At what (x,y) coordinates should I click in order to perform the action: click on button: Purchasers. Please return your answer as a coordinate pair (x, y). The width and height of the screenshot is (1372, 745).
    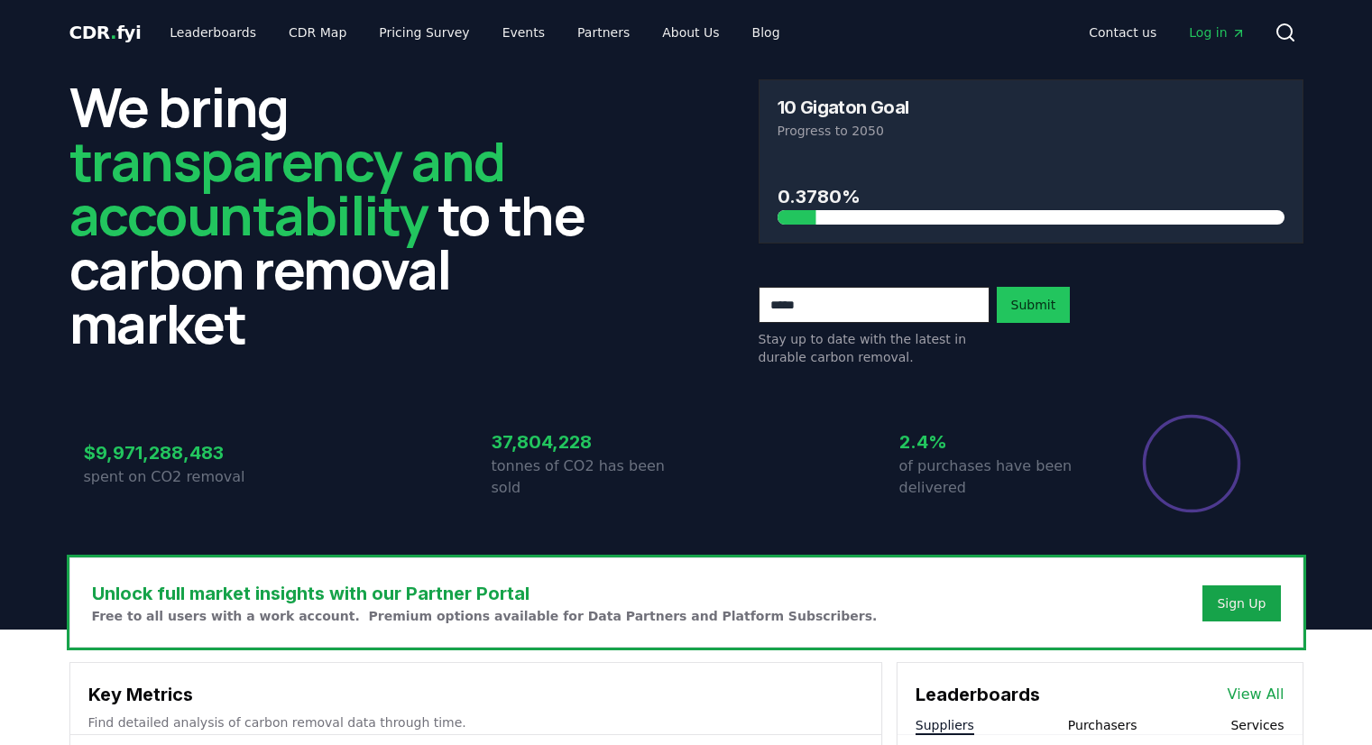
    Looking at the image, I should click on (1102, 725).